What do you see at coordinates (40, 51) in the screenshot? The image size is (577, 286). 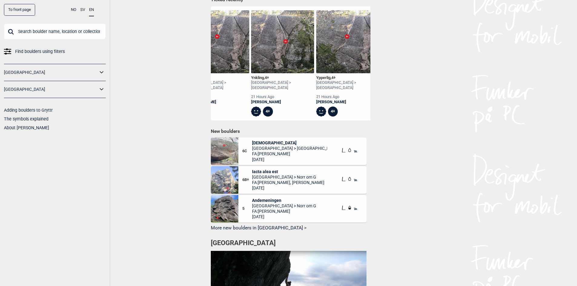 I see `span: Find boulders using filters` at bounding box center [40, 51].